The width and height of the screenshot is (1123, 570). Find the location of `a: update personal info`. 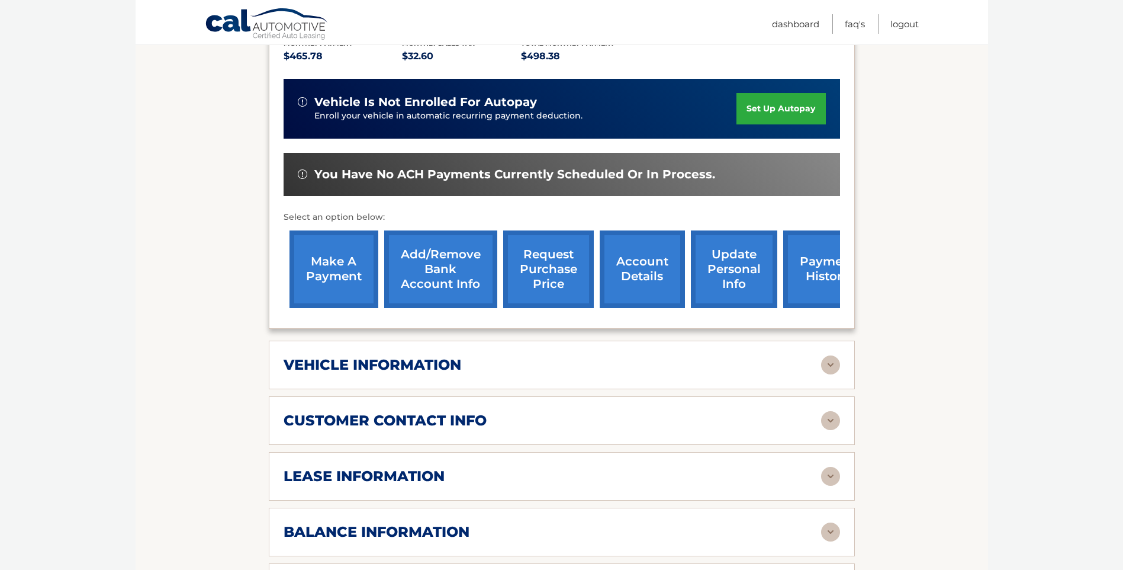

a: update personal info is located at coordinates (734, 269).